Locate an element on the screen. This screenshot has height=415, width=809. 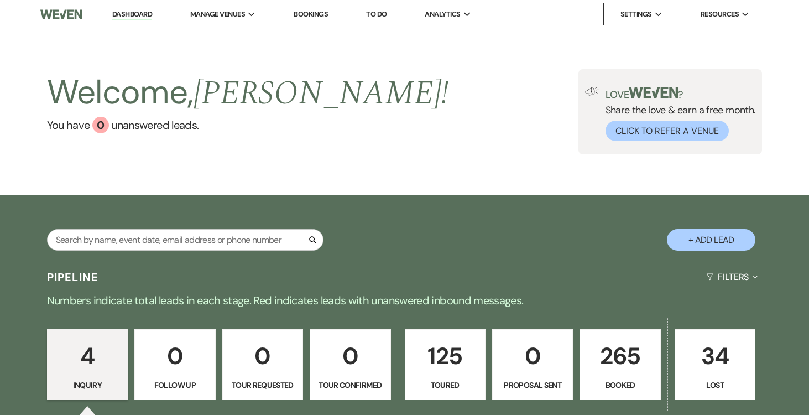
p: Lost is located at coordinates (715, 385).